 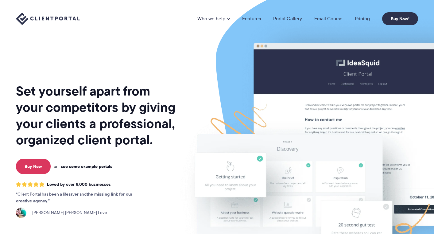 I want to click on a: see some example portals, so click(x=87, y=166).